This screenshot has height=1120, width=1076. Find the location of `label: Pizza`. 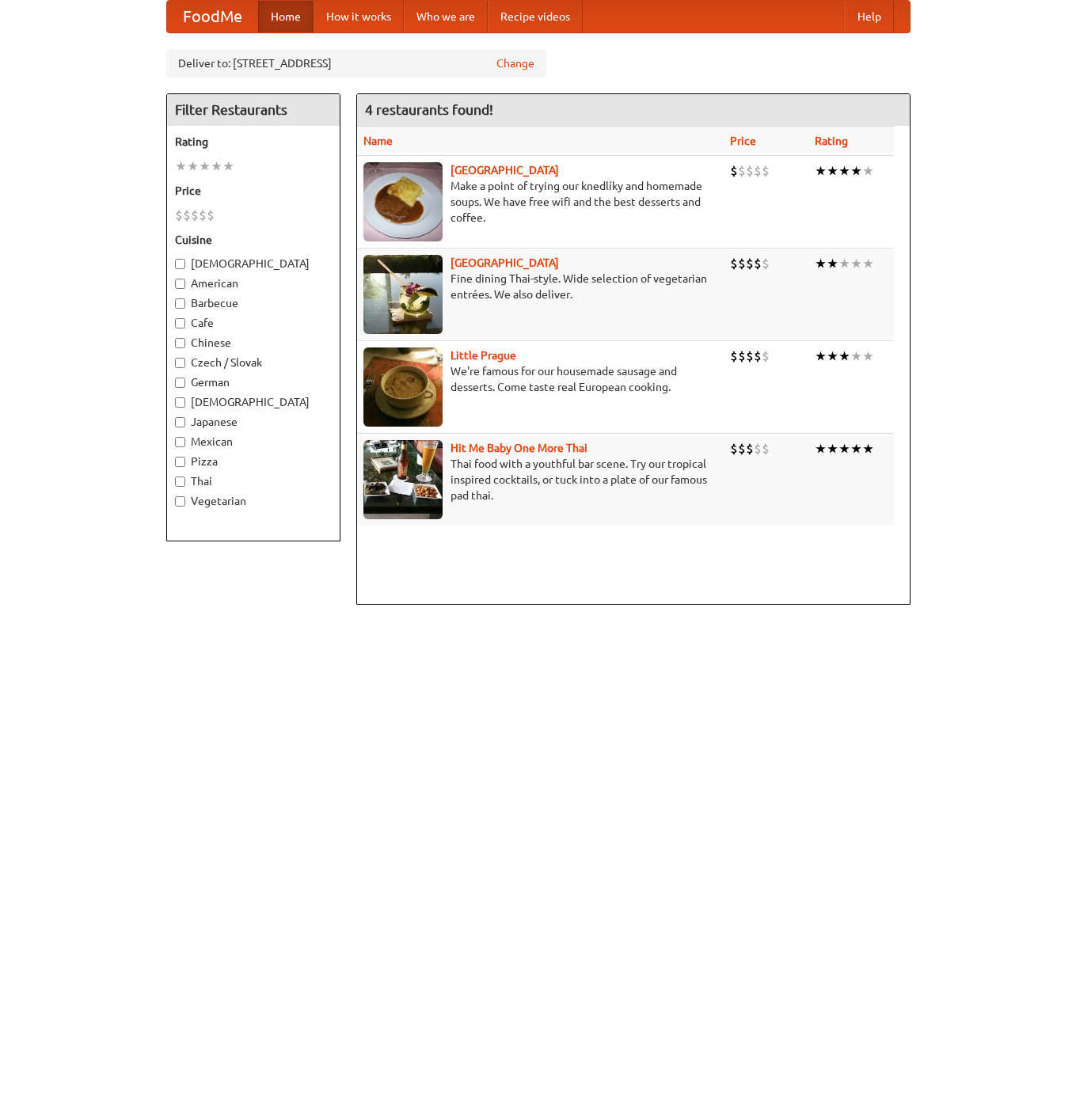

label: Pizza is located at coordinates (254, 461).